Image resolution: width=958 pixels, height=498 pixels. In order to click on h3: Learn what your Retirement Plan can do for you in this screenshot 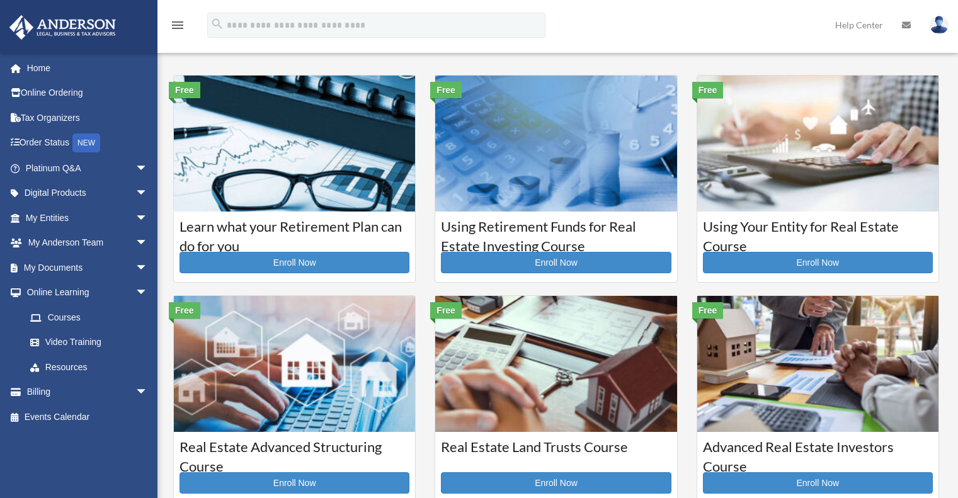, I will do `click(294, 233)`.